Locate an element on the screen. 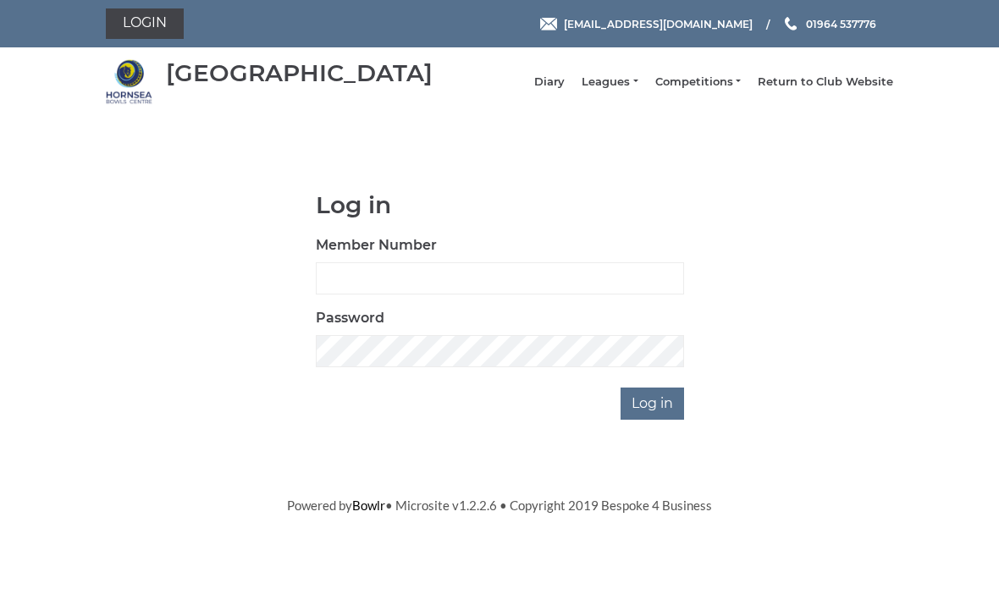  span: Powered by • Microsite v1.2.2.6 • Copyright 2019 Bespoke 4 Business is located at coordinates (499, 505).